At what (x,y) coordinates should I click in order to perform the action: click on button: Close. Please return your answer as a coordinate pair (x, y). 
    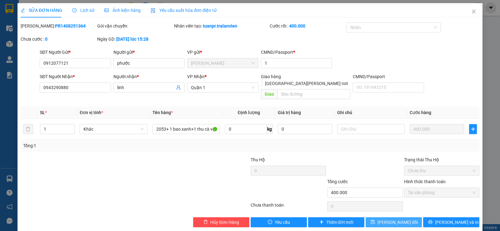
    Looking at the image, I should click on (473, 12).